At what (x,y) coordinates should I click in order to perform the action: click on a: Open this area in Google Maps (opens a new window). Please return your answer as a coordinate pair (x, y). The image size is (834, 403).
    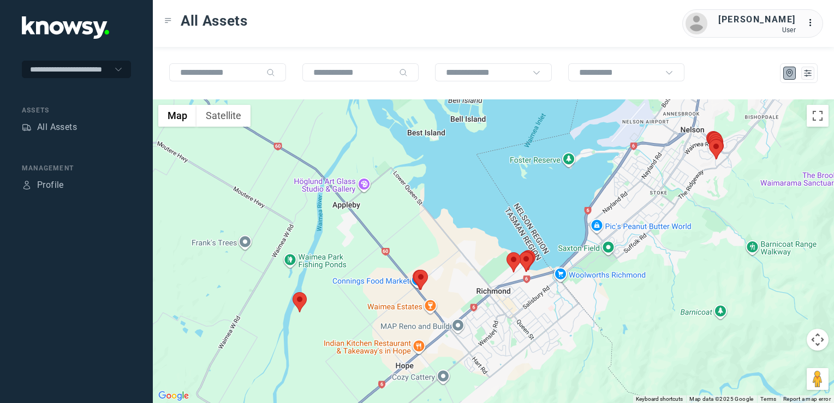
    Looking at the image, I should click on (174, 396).